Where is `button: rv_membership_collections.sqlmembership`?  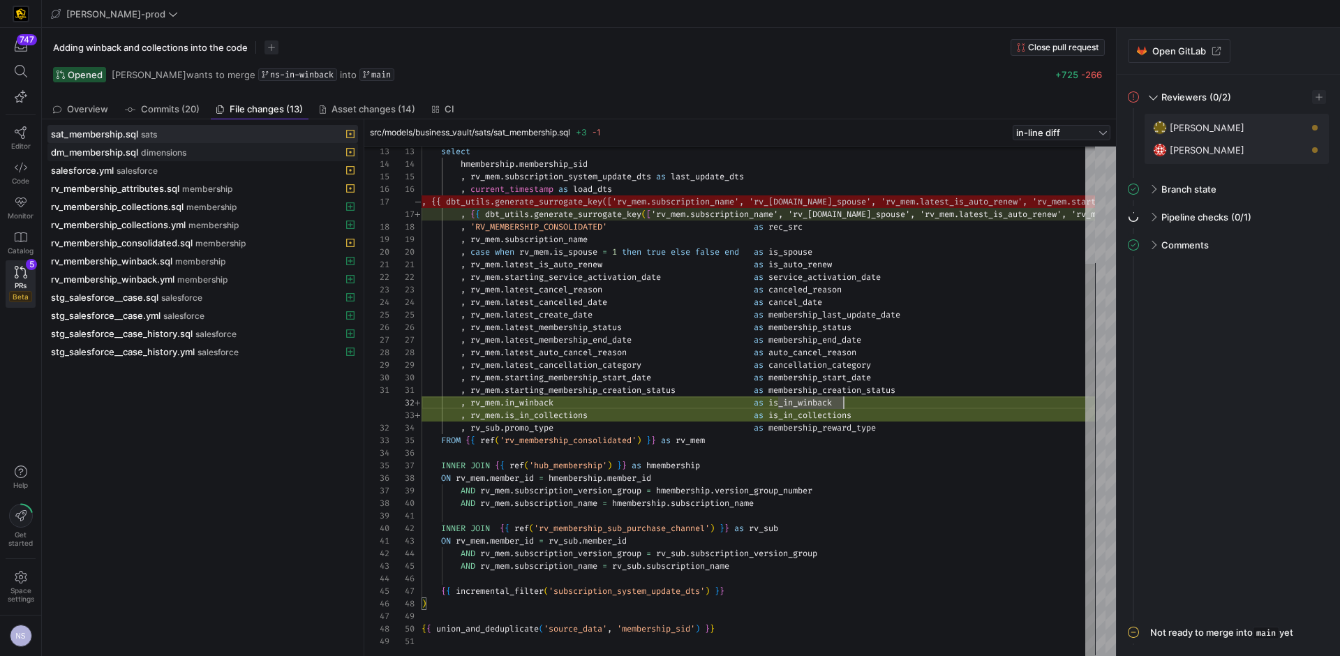
button: rv_membership_collections.sqlmembership is located at coordinates (202, 207).